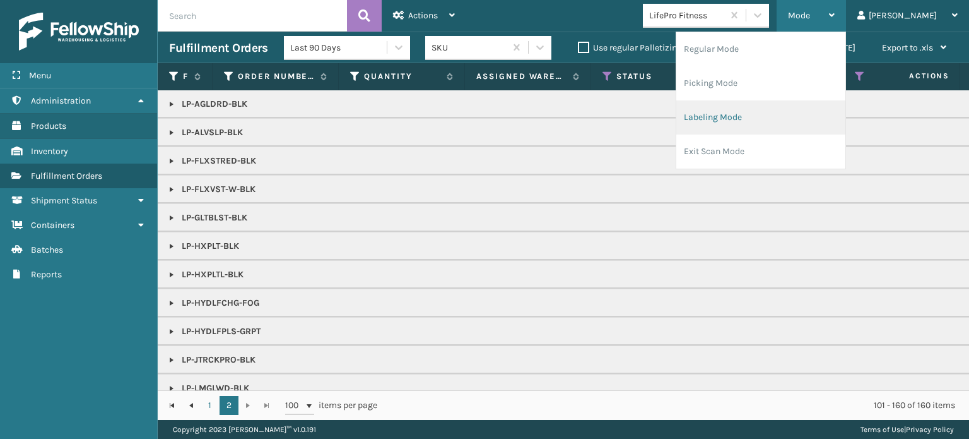 The image size is (969, 439). What do you see at coordinates (907, 47) in the screenshot?
I see `span: Export to .xls` at bounding box center [907, 47].